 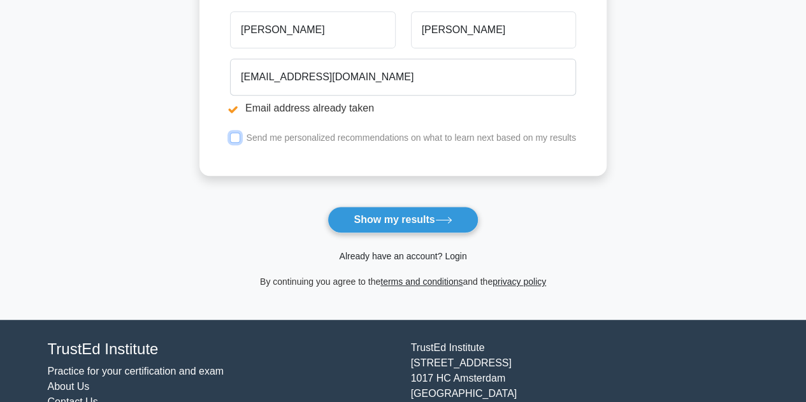 I want to click on label: Send me personalized recommendations on what to learn next based on my results, so click(x=411, y=138).